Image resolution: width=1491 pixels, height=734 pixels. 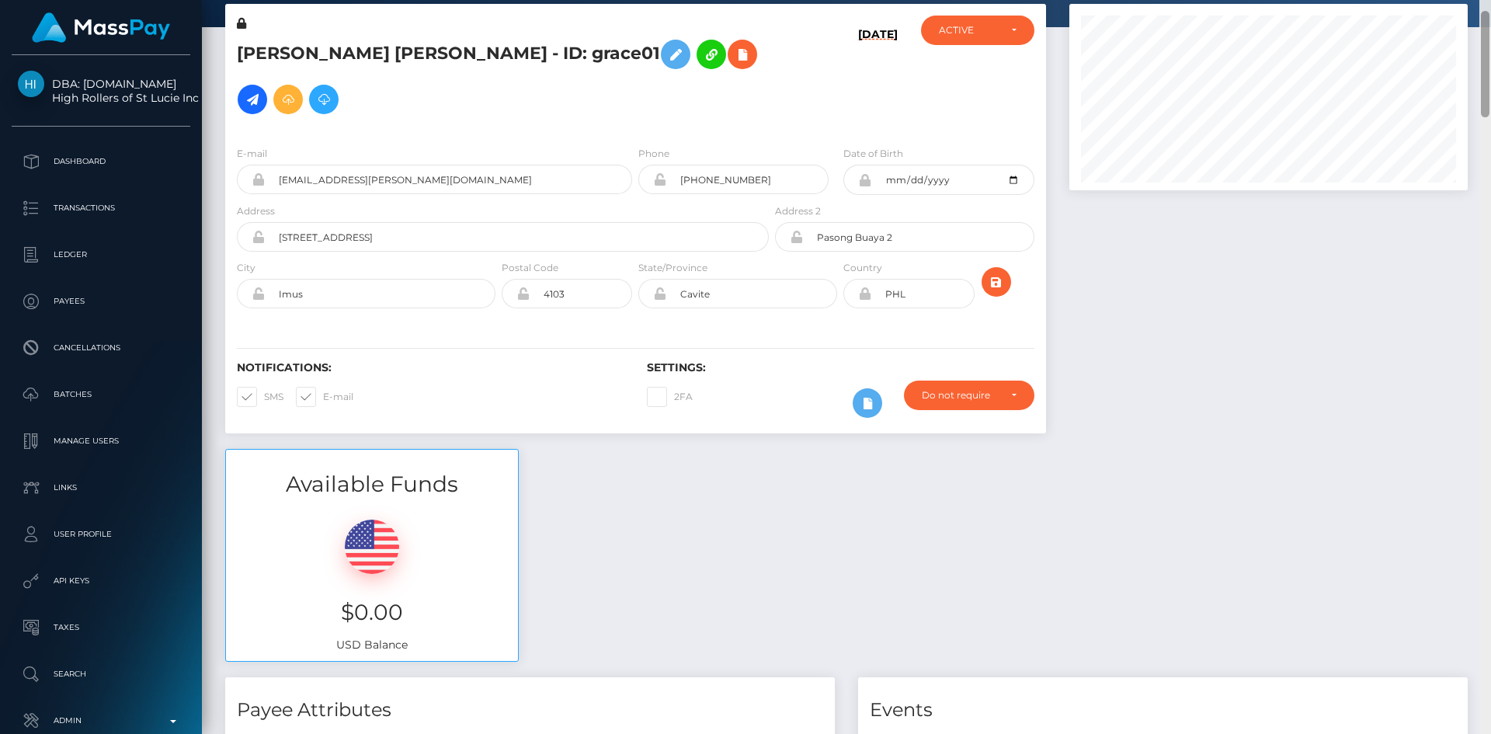 I want to click on button: ACTIVE, so click(x=978, y=30).